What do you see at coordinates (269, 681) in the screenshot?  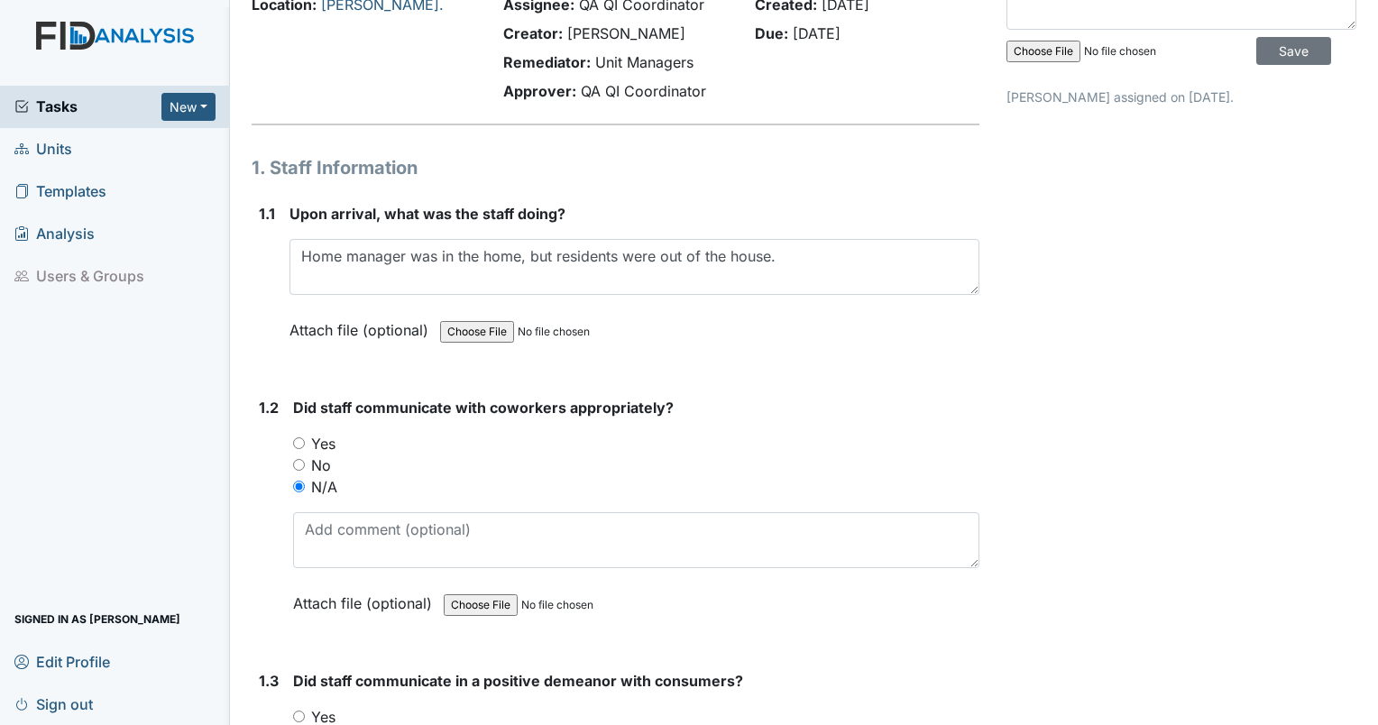 I see `label: 1.3` at bounding box center [269, 681].